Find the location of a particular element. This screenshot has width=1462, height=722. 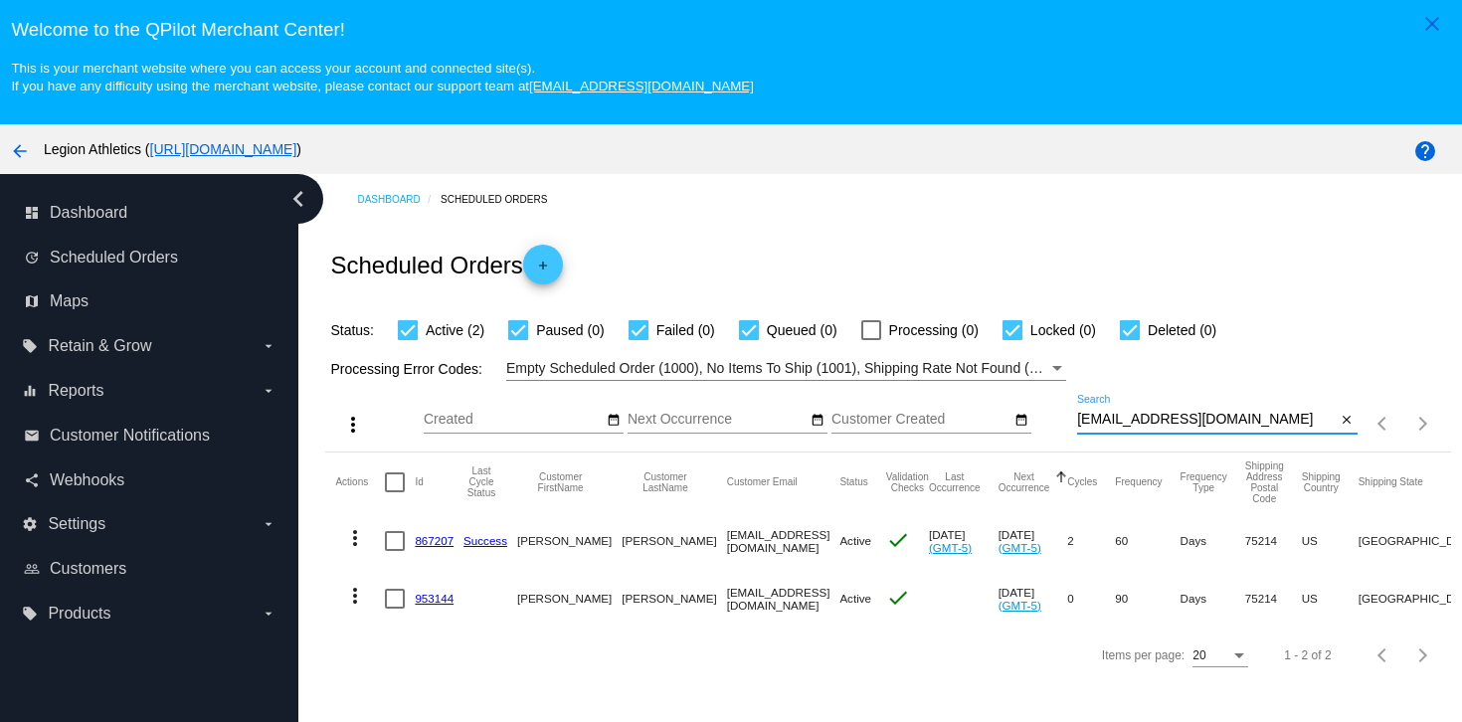

span: Status: is located at coordinates (352, 330).